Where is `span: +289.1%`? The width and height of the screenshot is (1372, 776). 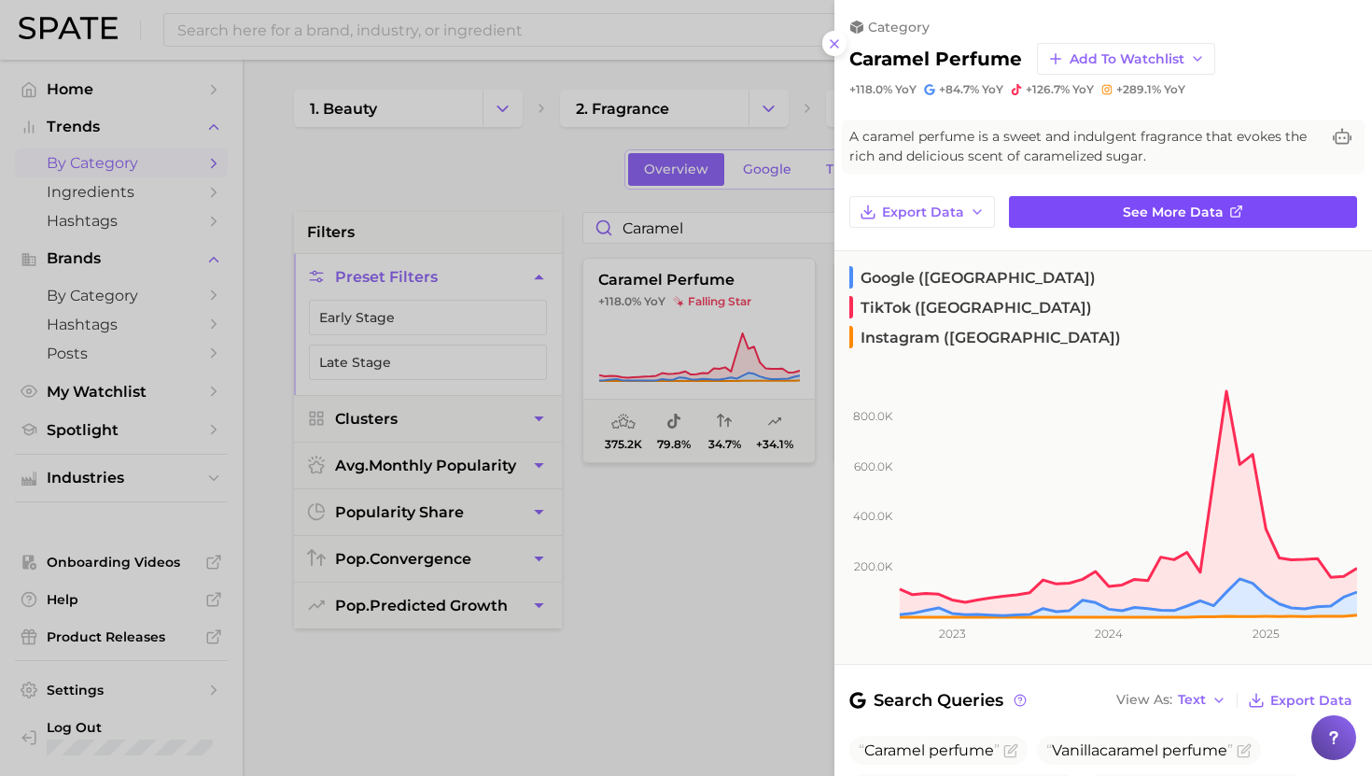 span: +289.1% is located at coordinates (1139, 89).